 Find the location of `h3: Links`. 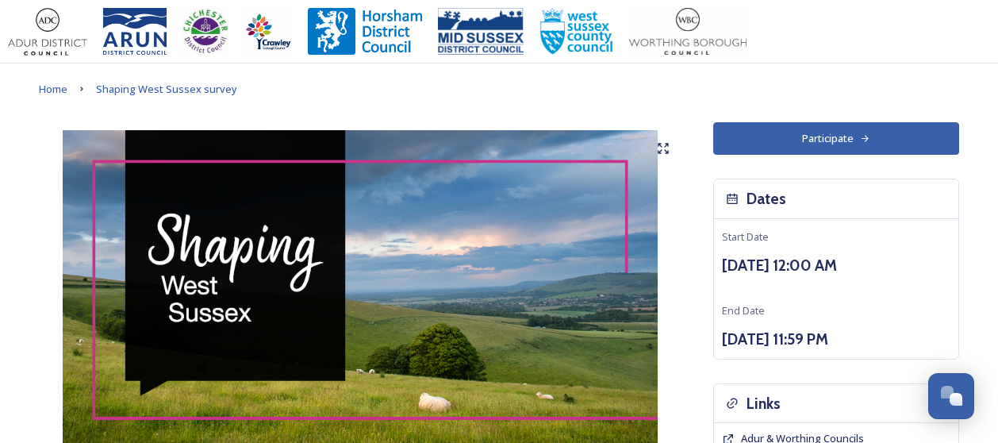

h3: Links is located at coordinates (763, 403).